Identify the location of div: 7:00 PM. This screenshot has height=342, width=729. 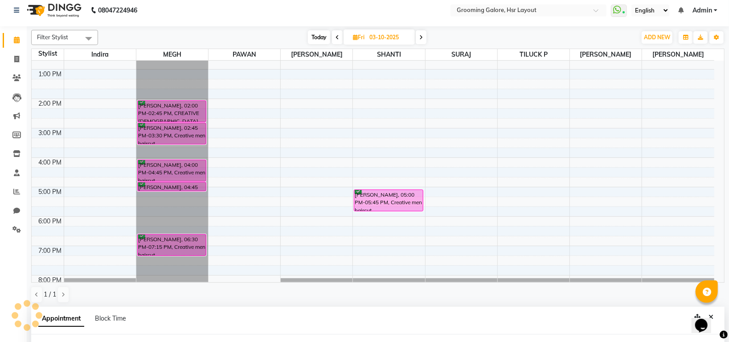
(50, 250).